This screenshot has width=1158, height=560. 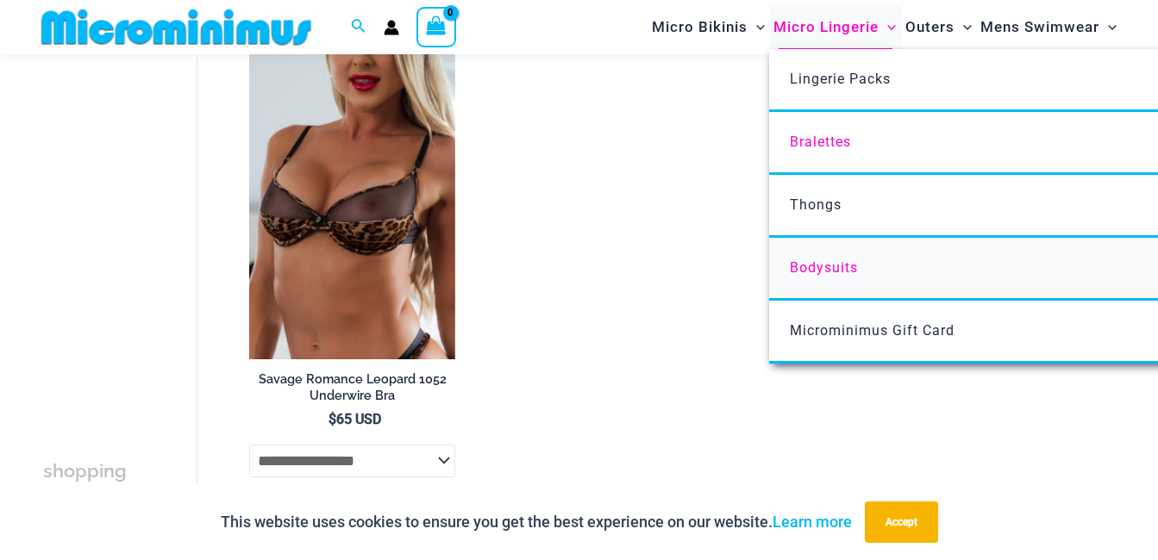 I want to click on img: MM SHOP LOGO FLAT, so click(x=176, y=27).